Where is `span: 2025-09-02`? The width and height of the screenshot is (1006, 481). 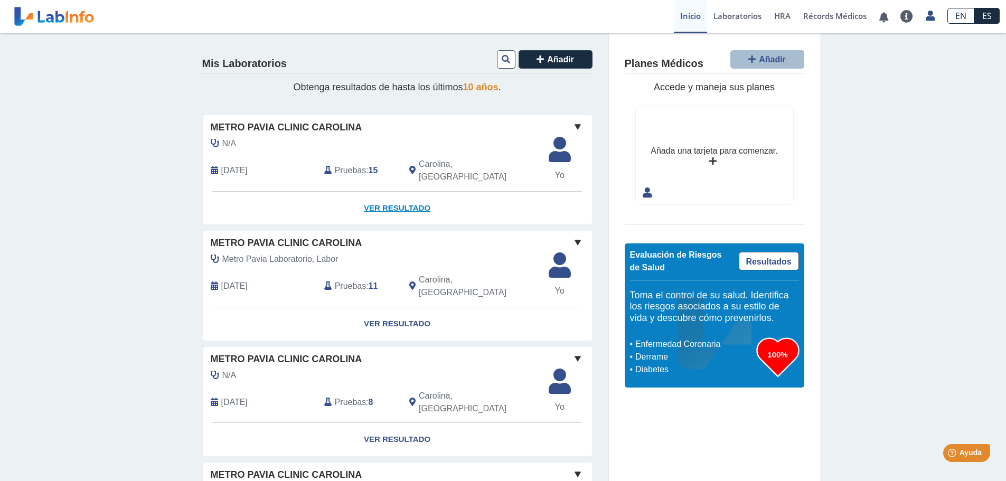 span: 2025-09-02 is located at coordinates (235, 286).